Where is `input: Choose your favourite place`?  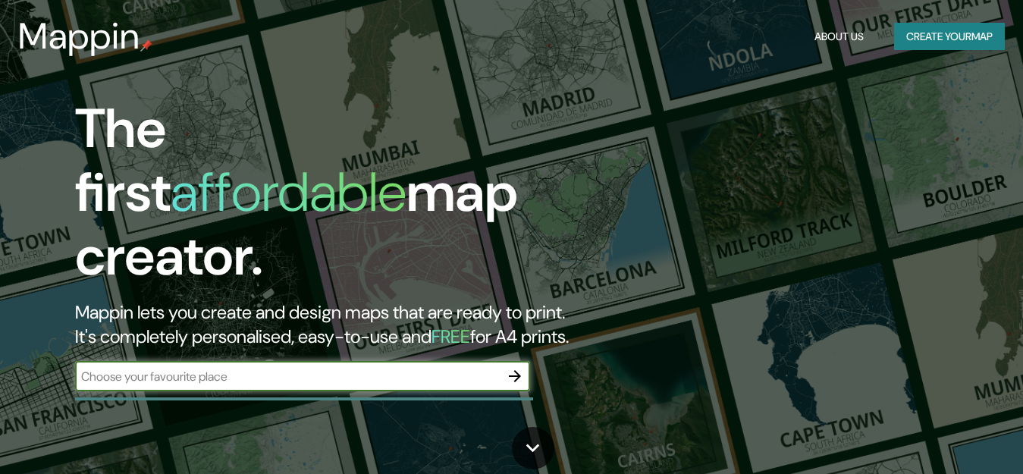 input: Choose your favourite place is located at coordinates (288, 376).